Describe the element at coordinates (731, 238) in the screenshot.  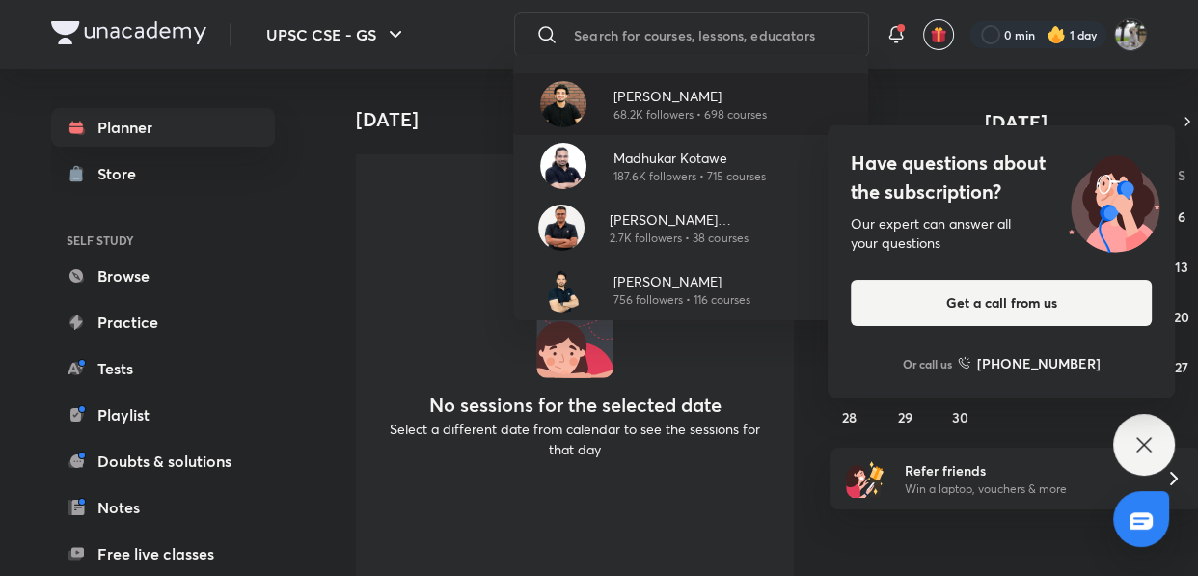
I see `p: 2.7K followers • 38 courses` at that location.